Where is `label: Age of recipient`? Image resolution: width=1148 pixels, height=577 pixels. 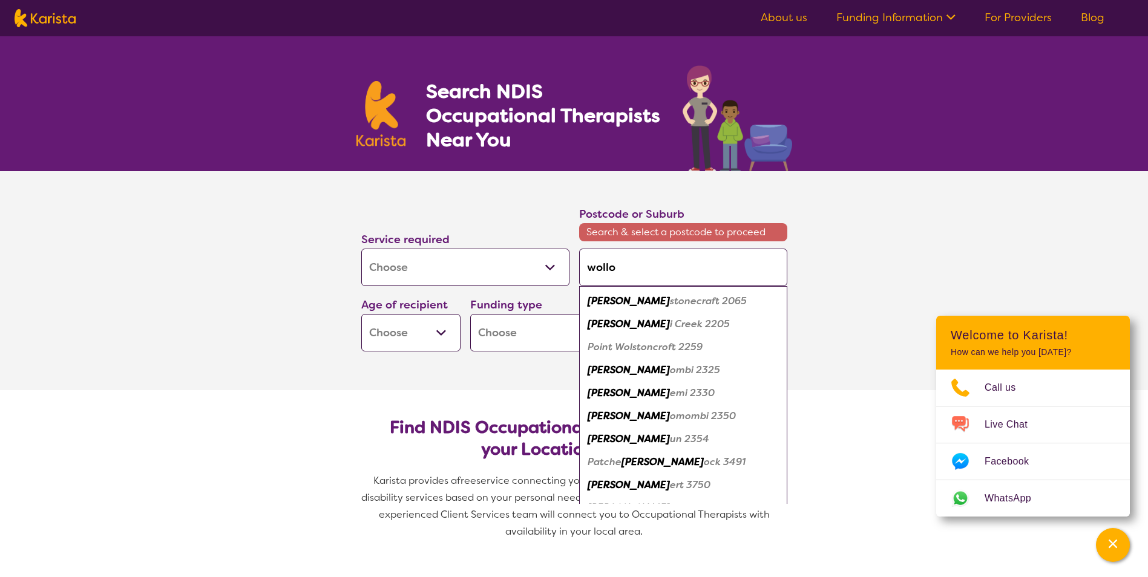
label: Age of recipient is located at coordinates (404, 305).